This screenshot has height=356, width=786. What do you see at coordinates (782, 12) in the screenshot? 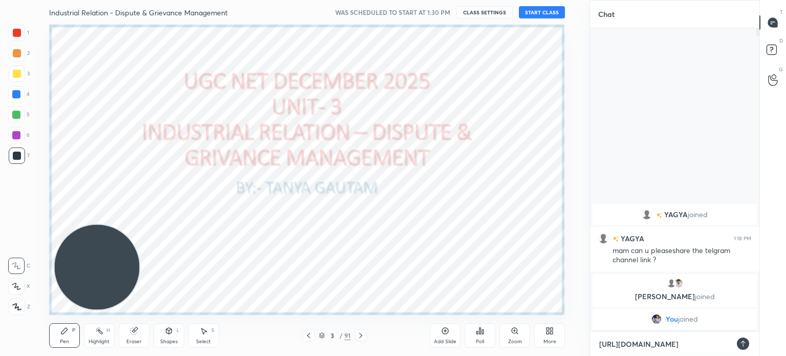
I see `p: T` at bounding box center [782, 12].